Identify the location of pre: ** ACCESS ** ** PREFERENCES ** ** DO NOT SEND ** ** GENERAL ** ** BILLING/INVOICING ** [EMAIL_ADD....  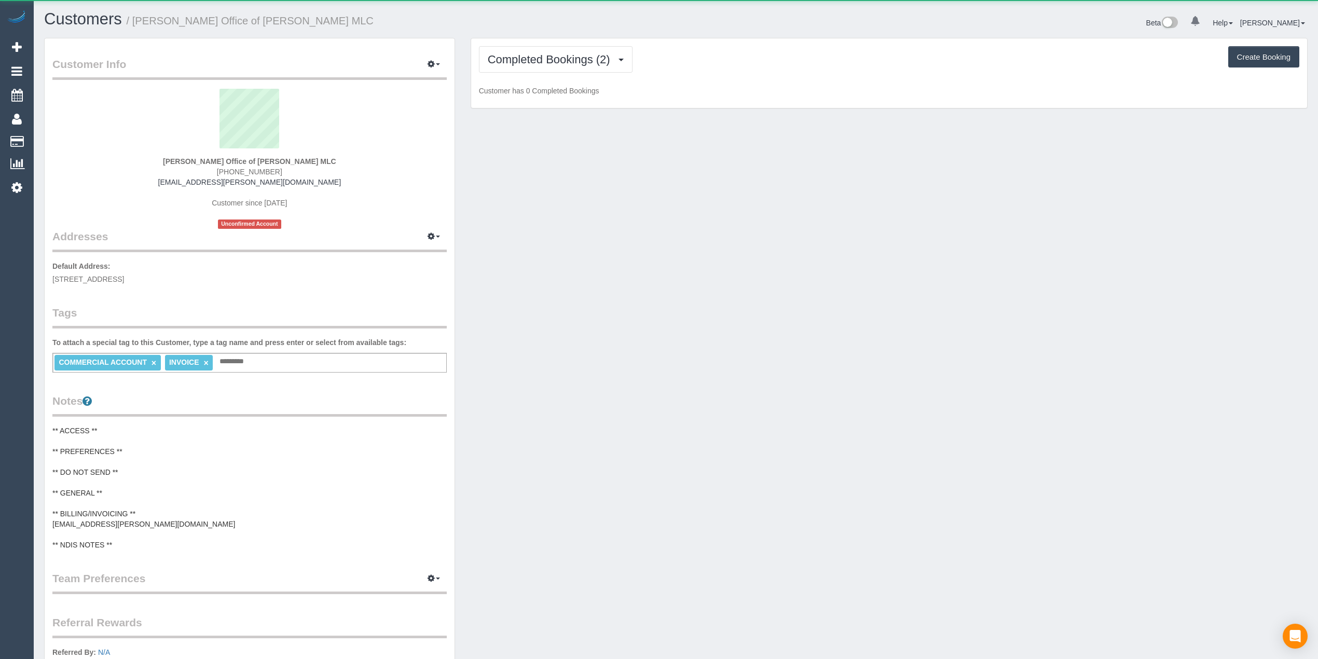
(250, 488).